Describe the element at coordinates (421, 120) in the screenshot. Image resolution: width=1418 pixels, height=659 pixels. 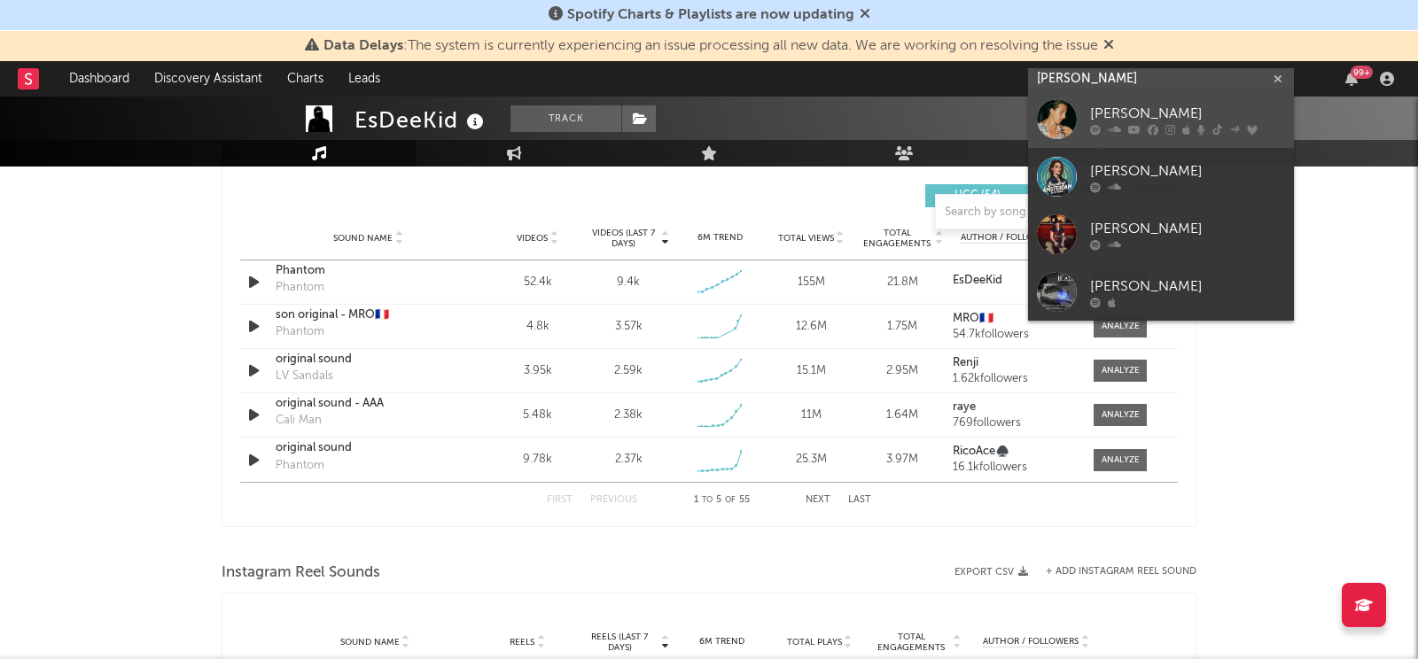
I see `div: EsDeeKid` at that location.